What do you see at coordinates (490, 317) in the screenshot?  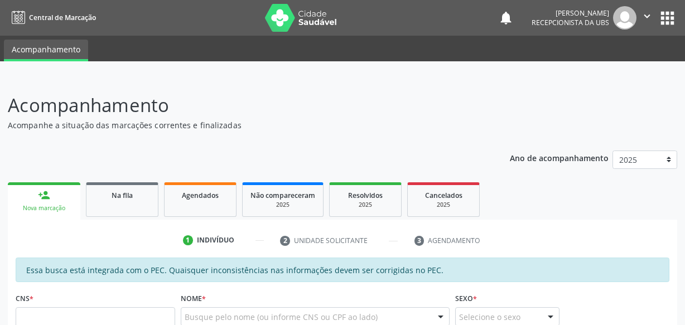 I see `span: Selecione o sexo` at bounding box center [490, 317].